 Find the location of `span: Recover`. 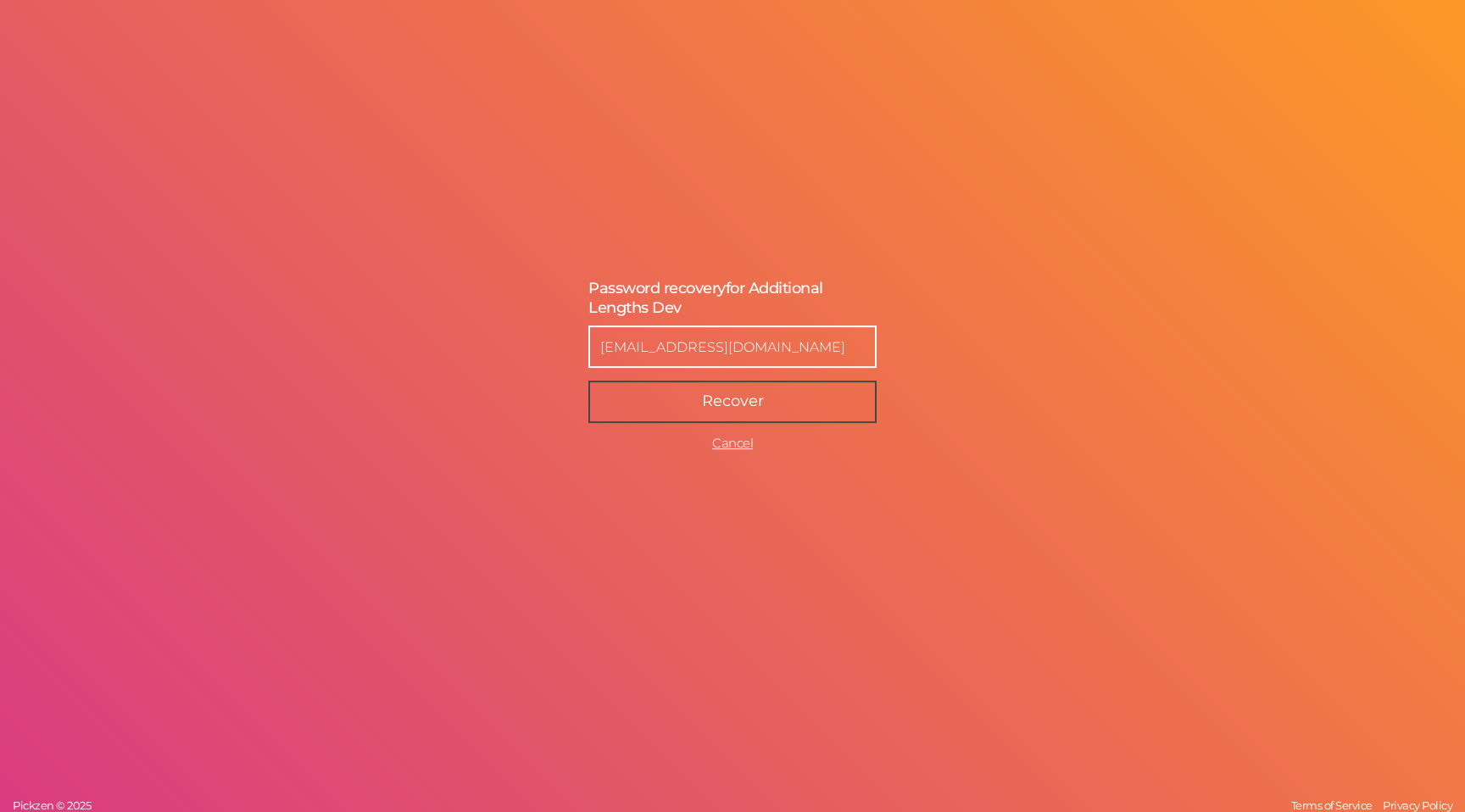

span: Recover is located at coordinates (732, 401).